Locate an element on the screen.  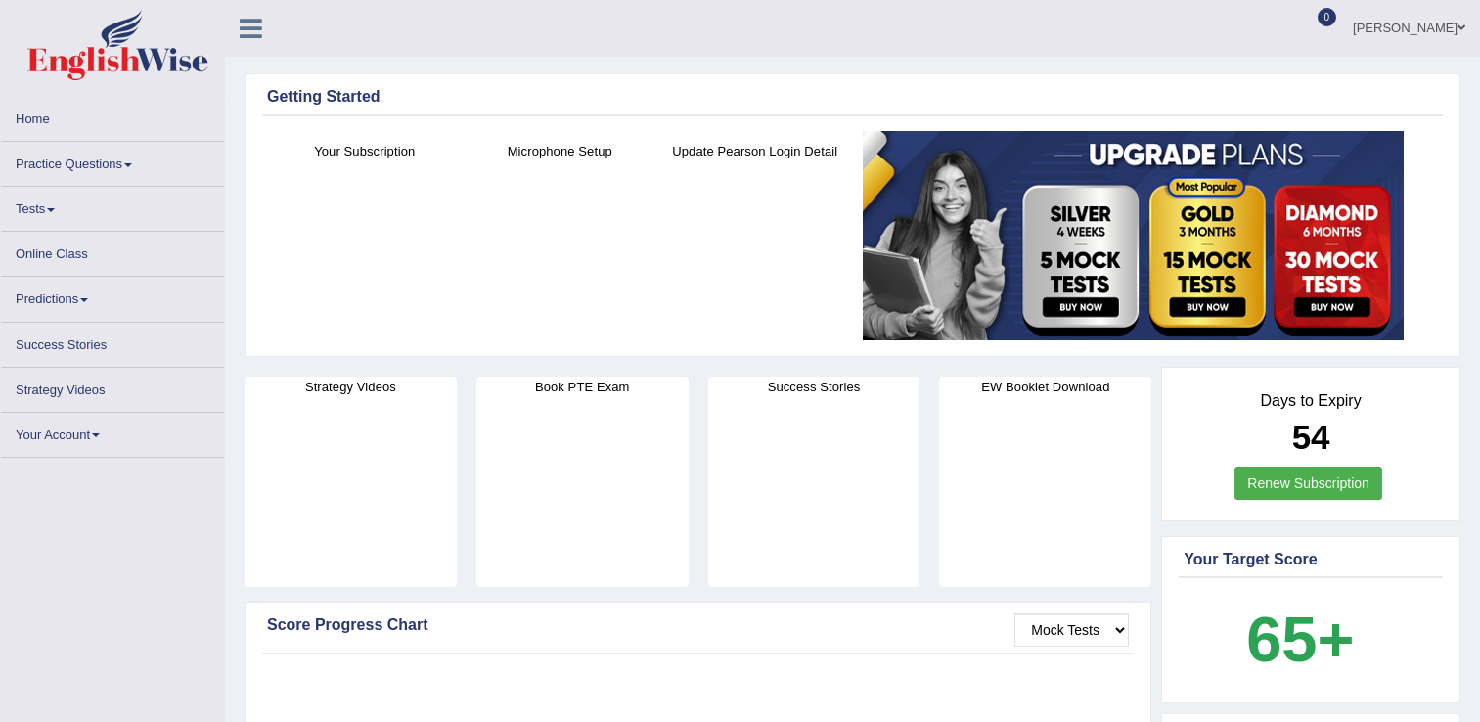
h4: EW Booklet Download is located at coordinates (1044, 386).